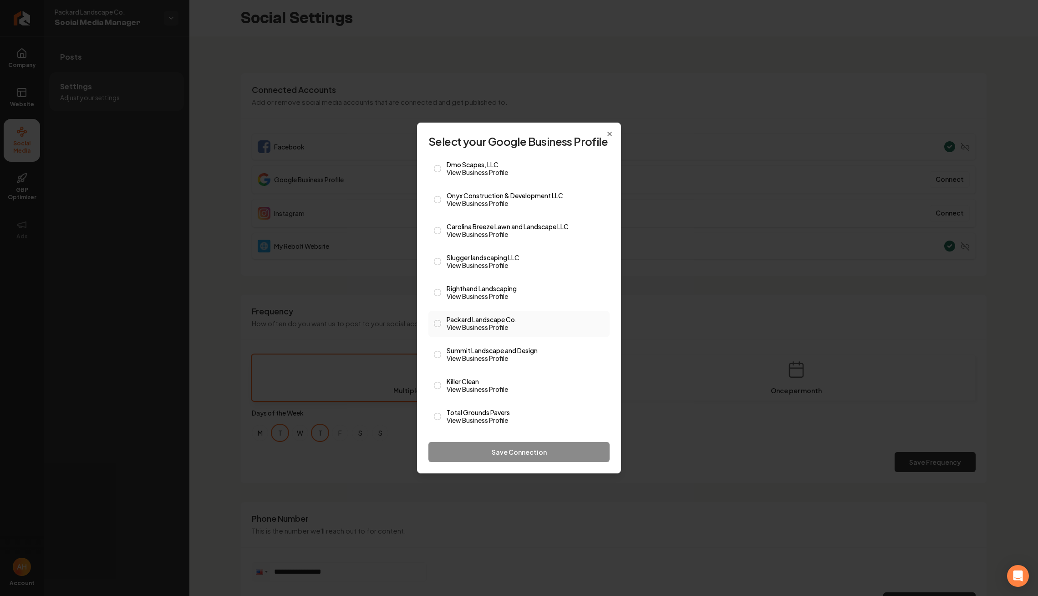 The width and height of the screenshot is (1038, 596). Describe the element at coordinates (526, 324) in the screenshot. I see `label: Packard Landscape Co.` at that location.